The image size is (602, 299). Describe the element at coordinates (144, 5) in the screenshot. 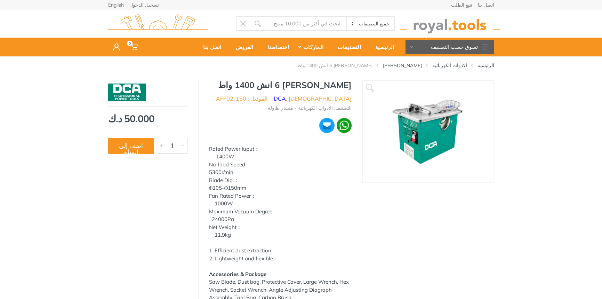

I see `a: تسجيل الدخول` at that location.